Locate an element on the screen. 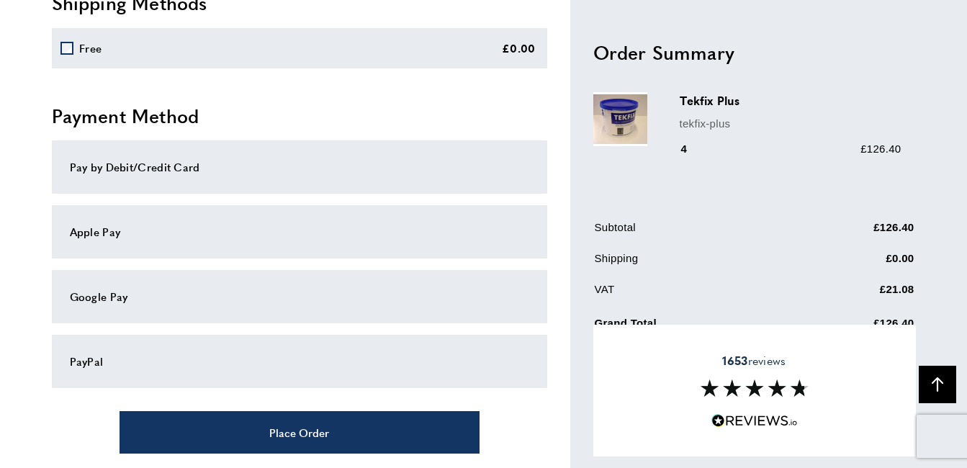  img: Reviews.io 5 stars is located at coordinates (755, 421).